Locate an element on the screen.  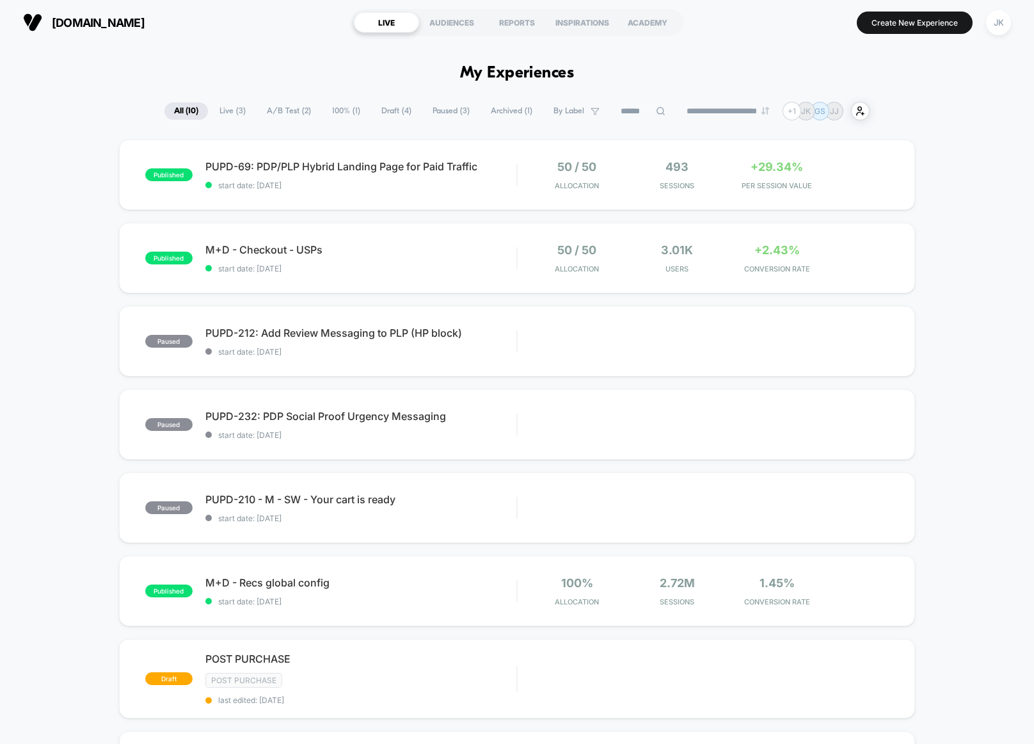
span: 493 is located at coordinates (677, 166).